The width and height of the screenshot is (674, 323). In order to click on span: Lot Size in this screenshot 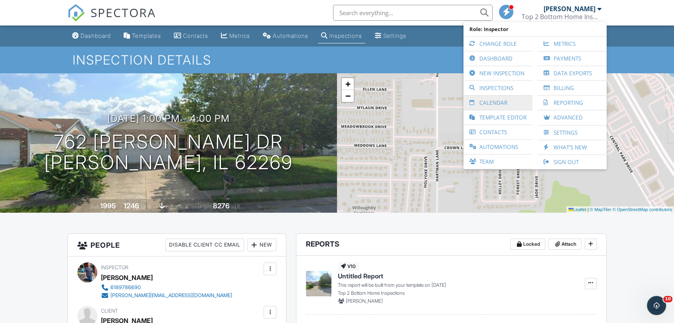, I will do `click(203, 207)`.